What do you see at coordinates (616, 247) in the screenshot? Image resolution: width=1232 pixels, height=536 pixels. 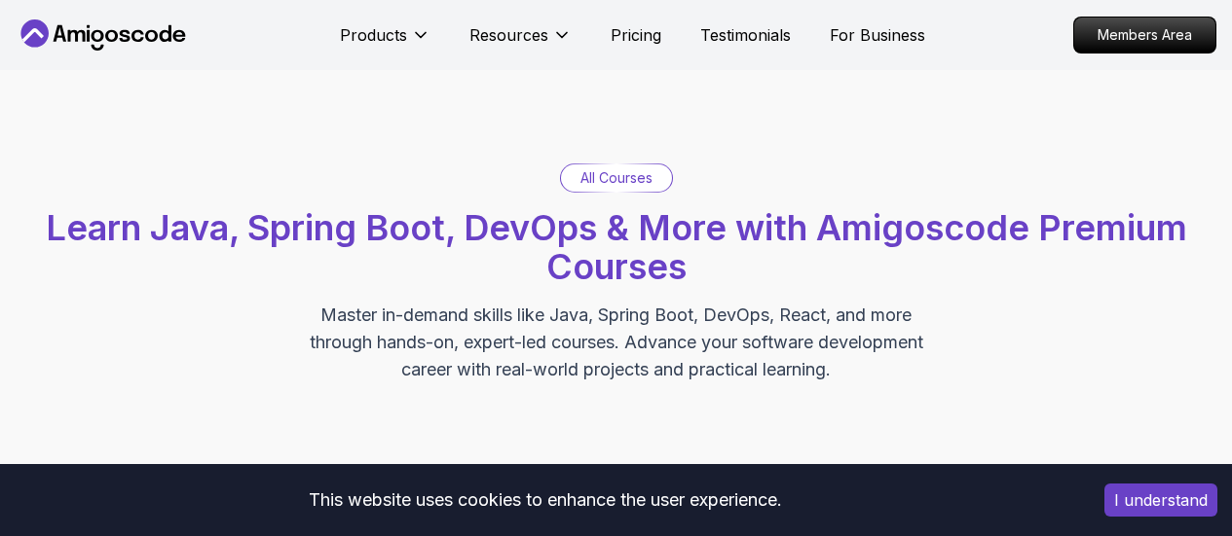 I see `span: Learn Java, Spring Boot, DevOps & More with Amigoscode Premium Courses` at bounding box center [616, 247].